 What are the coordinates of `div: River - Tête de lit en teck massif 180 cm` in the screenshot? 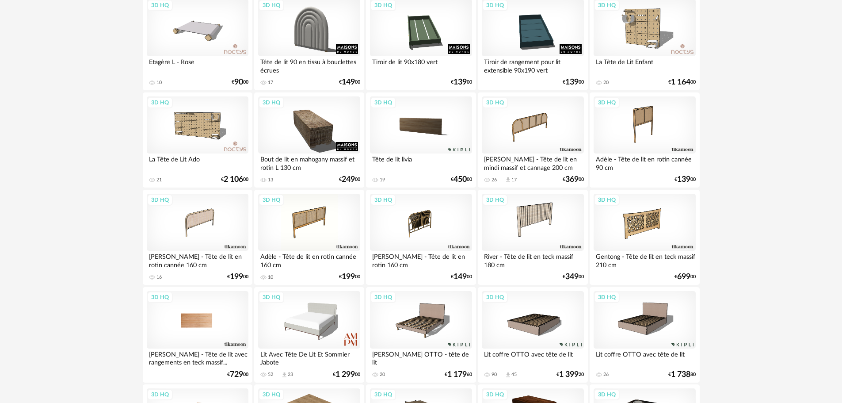 It's located at (532, 259).